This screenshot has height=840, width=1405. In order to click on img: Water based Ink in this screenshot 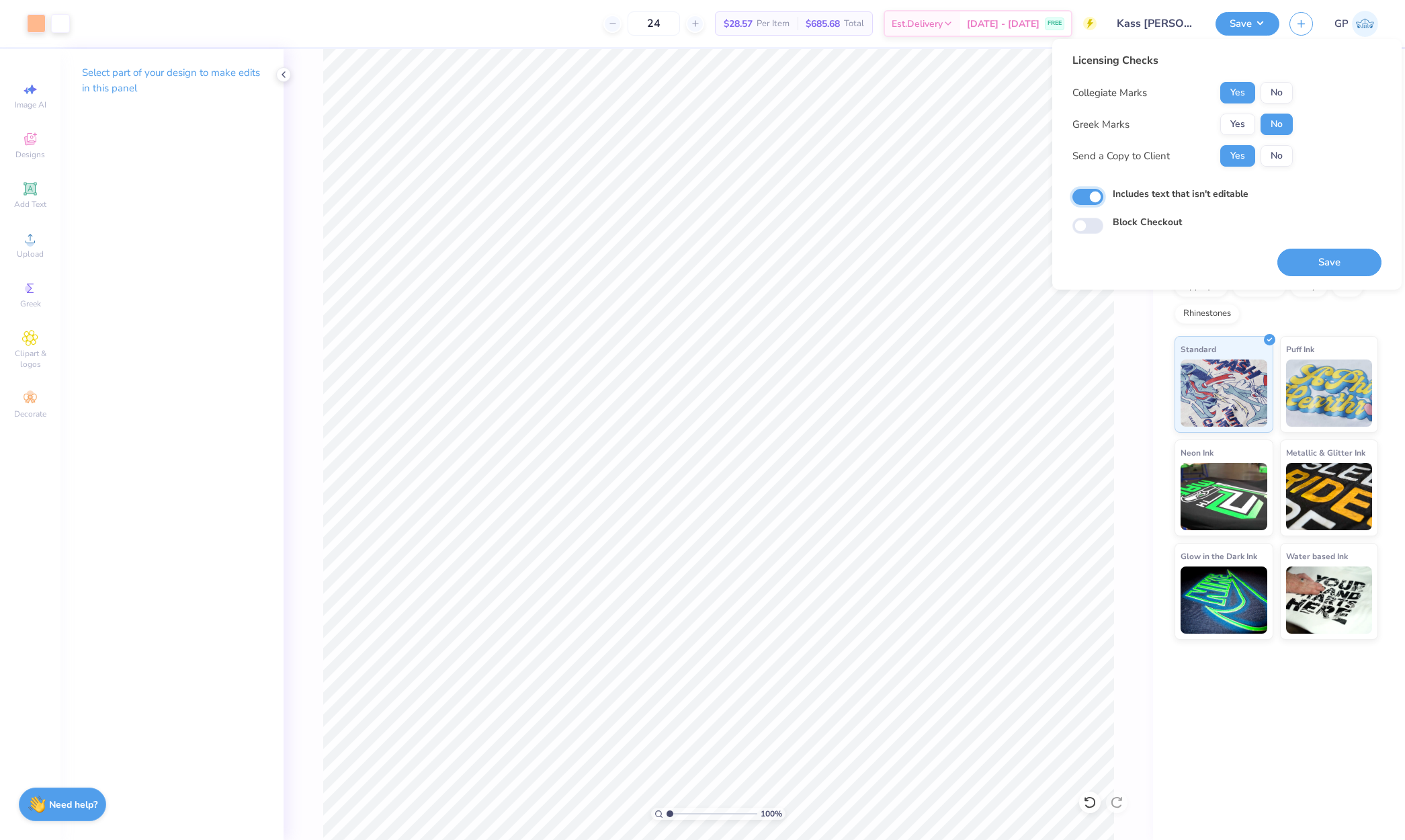, I will do `click(1329, 600)`.